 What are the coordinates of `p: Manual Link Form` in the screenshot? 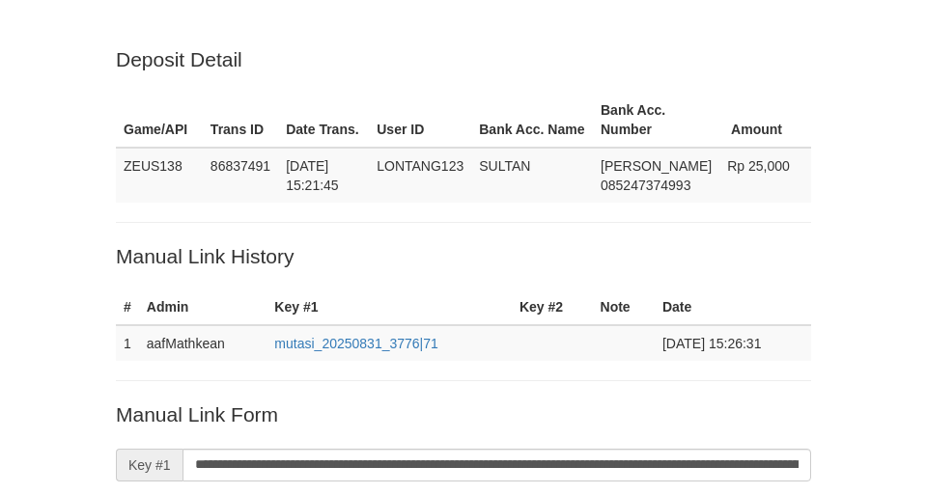 It's located at (464, 414).